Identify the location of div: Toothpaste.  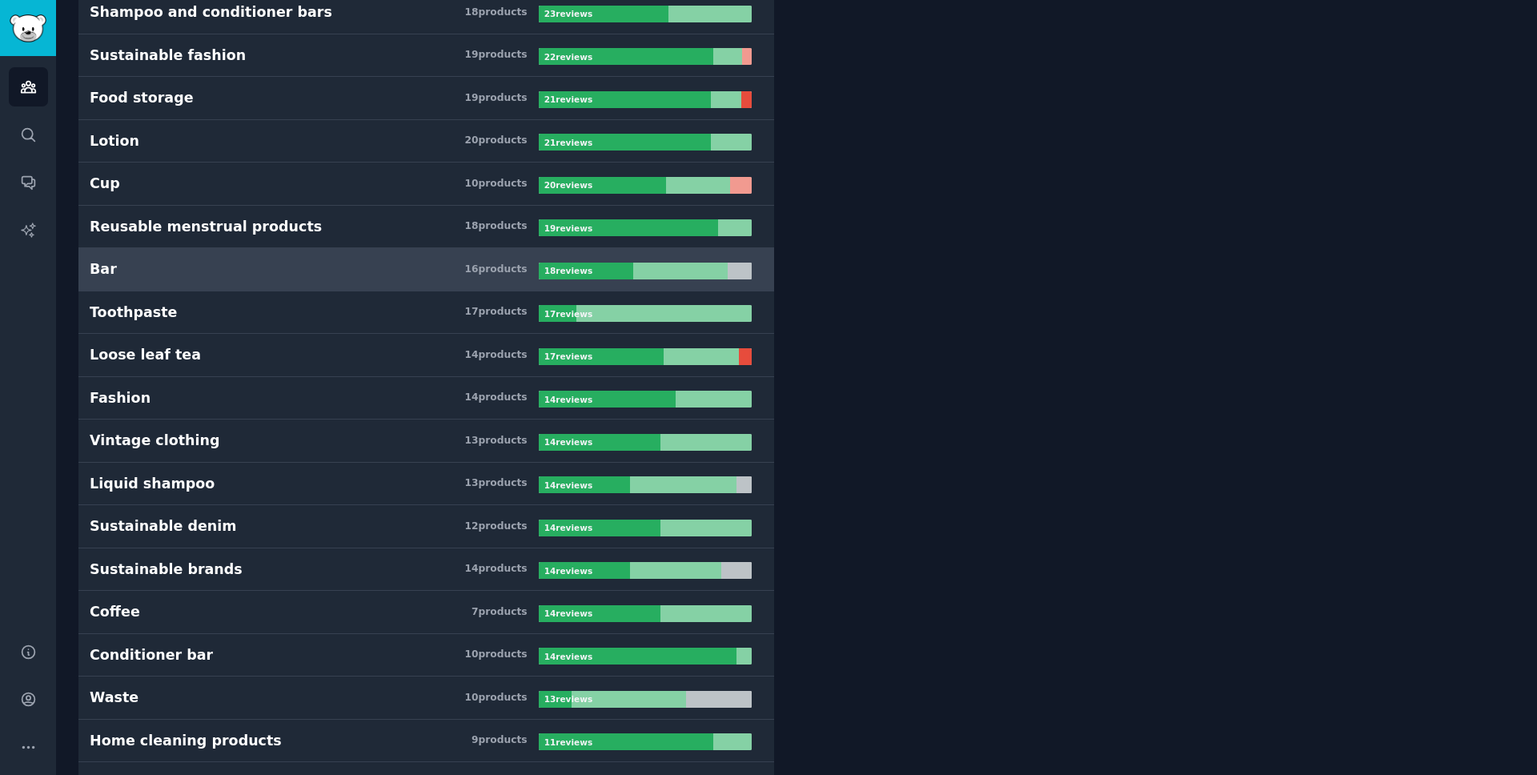
(133, 312).